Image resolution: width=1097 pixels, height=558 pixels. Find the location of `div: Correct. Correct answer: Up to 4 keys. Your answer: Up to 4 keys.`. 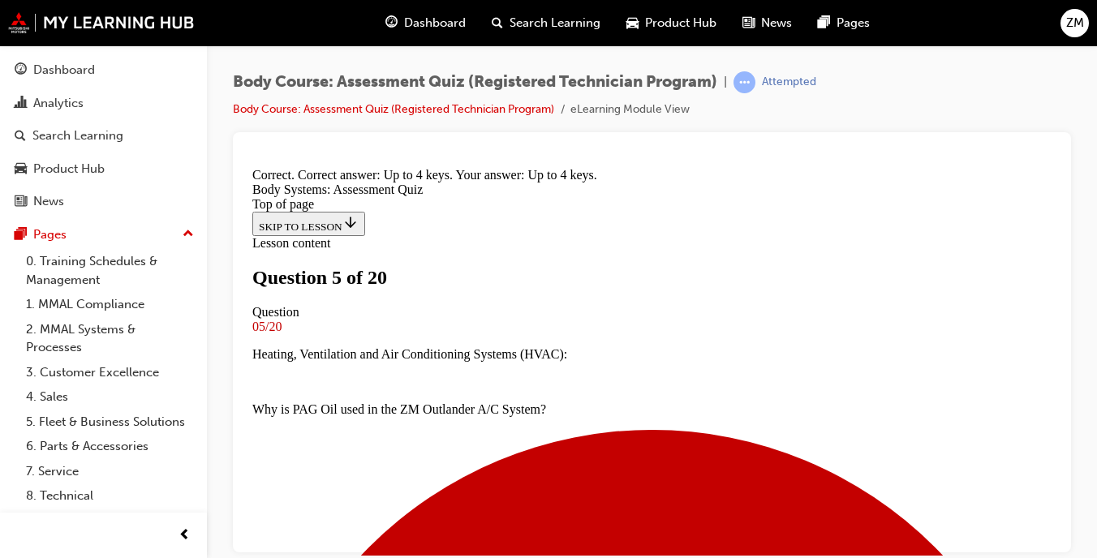

div: Correct. Correct answer: Up to 4 keys. Your answer: Up to 4 keys. is located at coordinates (406, 14).